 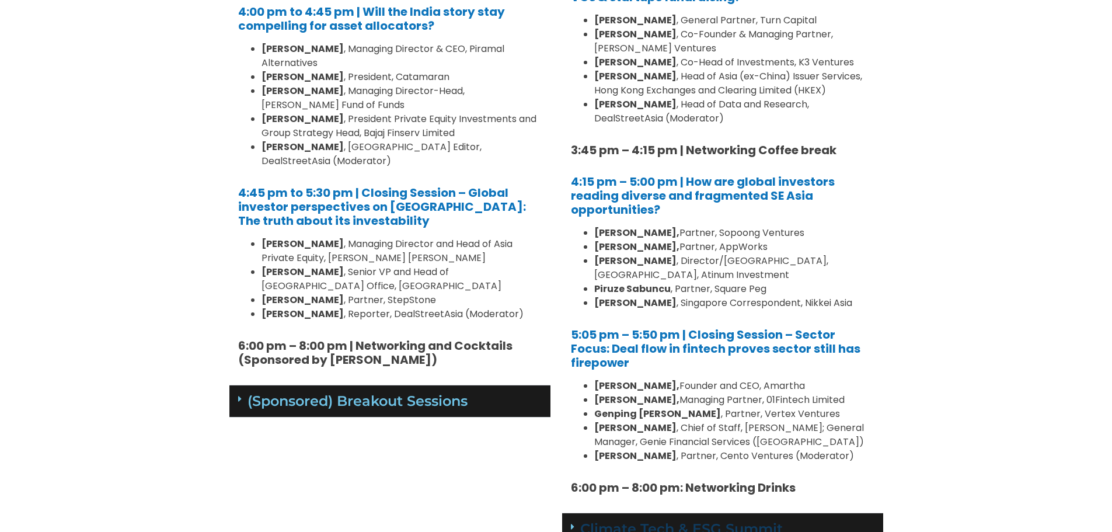 I want to click on b: 4:00 pm to 4:45 pm | Will the India story stay compelling for asset allocators?, so click(x=371, y=19).